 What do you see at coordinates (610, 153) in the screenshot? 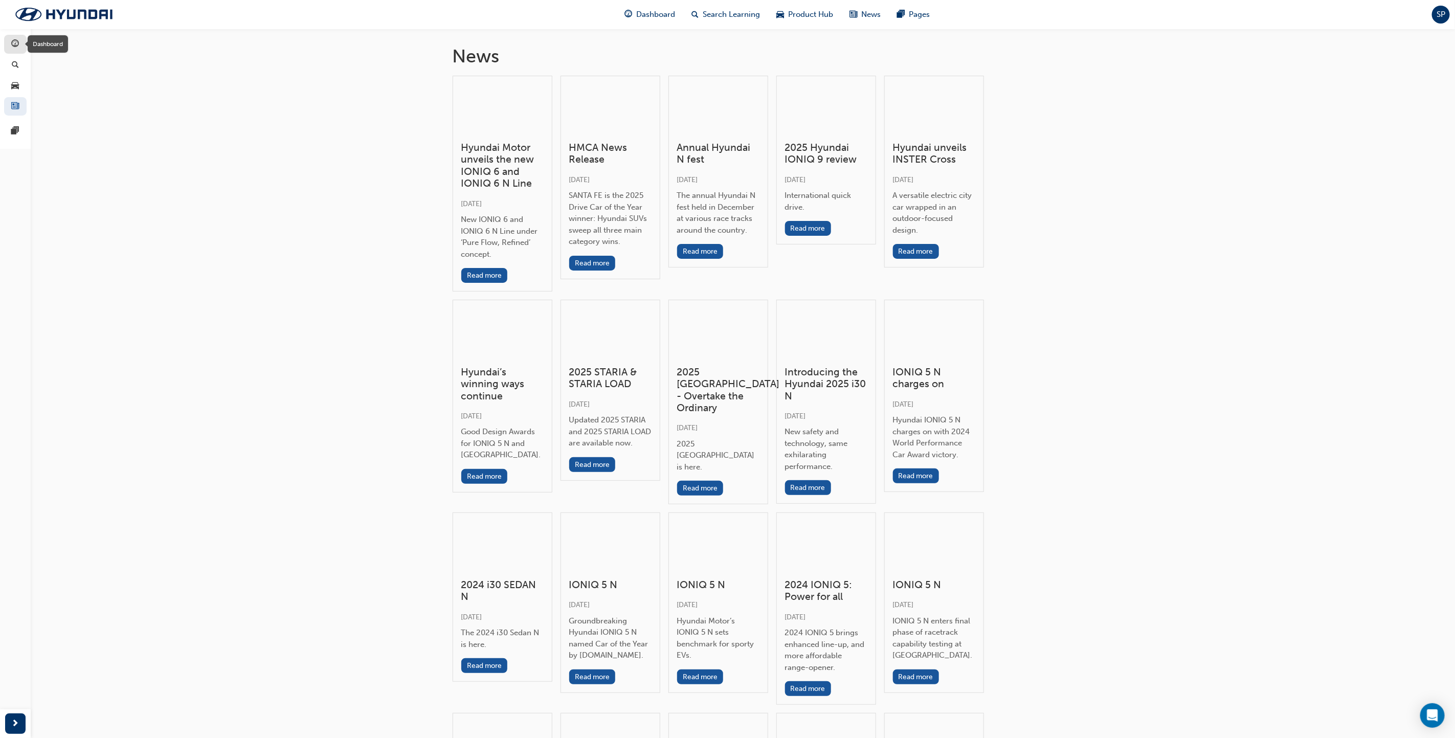
I see `h3: HMCA News Release` at bounding box center [610, 153].